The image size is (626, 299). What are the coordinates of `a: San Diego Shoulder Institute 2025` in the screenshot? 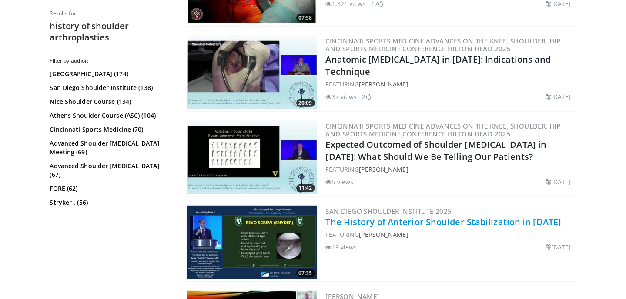 It's located at (389, 211).